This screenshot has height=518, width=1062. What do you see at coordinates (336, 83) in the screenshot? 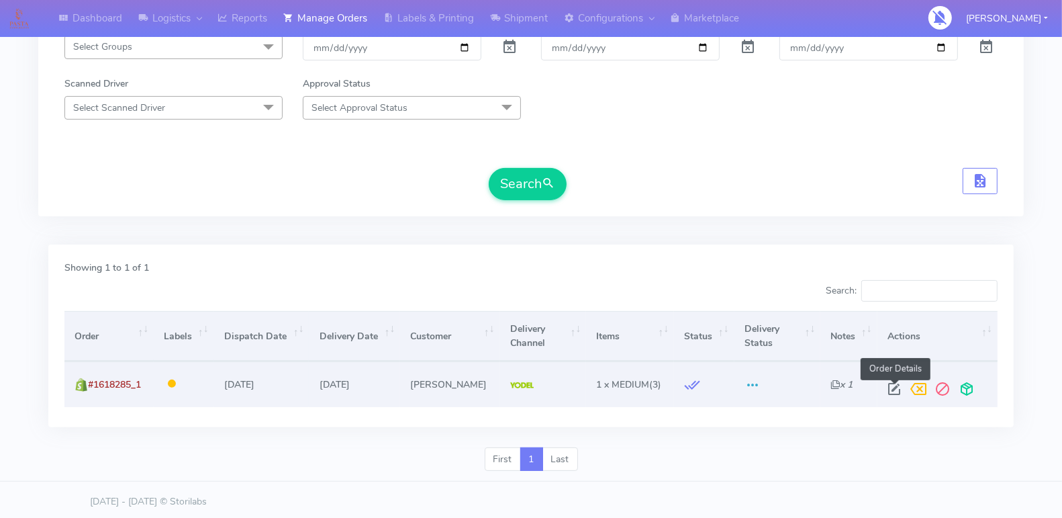
I see `label: Approval Status` at bounding box center [336, 83].